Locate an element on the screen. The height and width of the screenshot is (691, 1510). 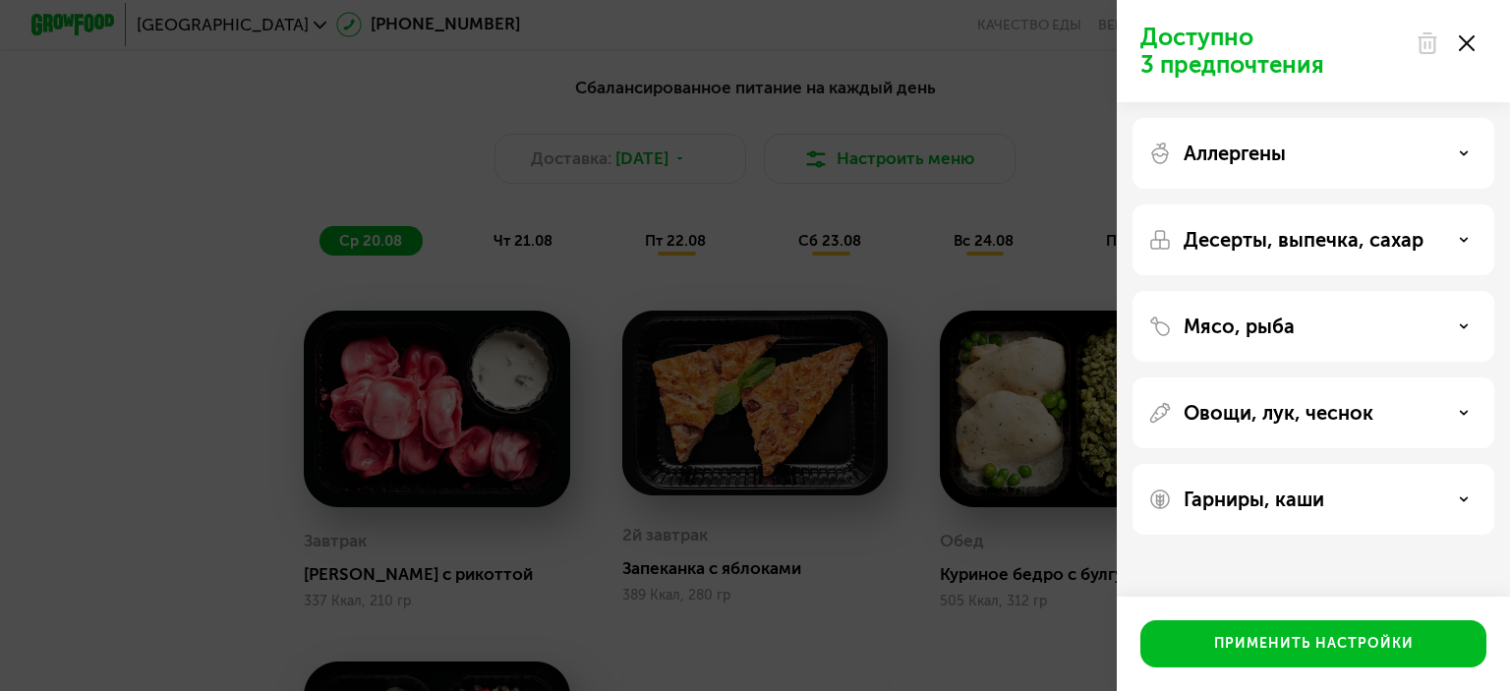
p: Аллергены is located at coordinates (1234, 153).